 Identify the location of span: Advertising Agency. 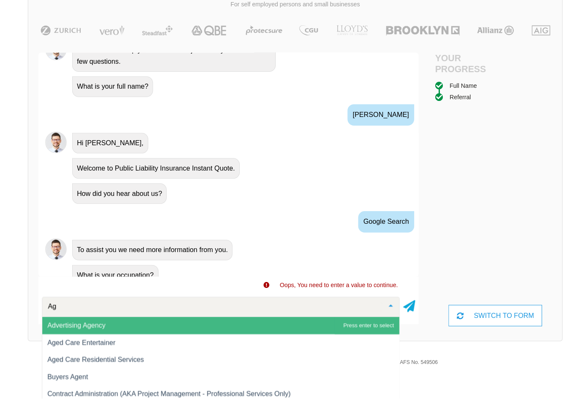
(76, 327).